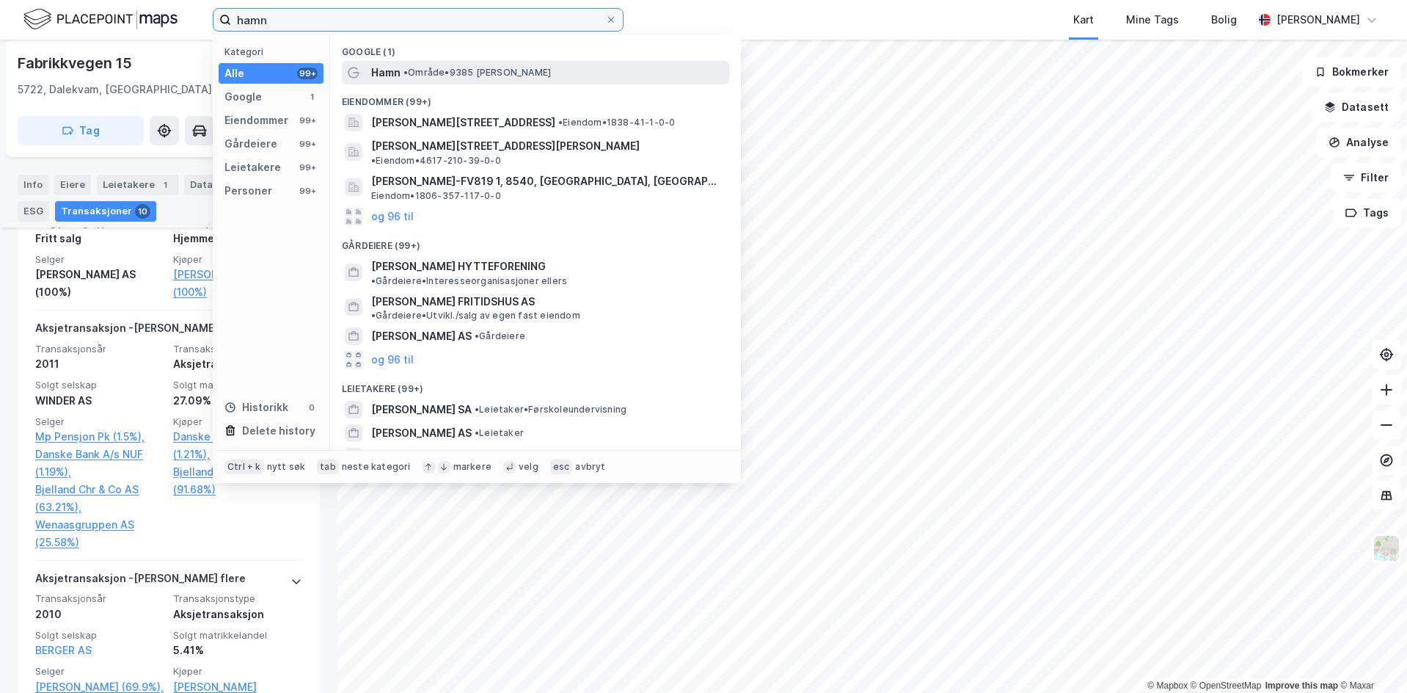 The image size is (1407, 693). I want to click on div: Eiendommer (99+), so click(536, 98).